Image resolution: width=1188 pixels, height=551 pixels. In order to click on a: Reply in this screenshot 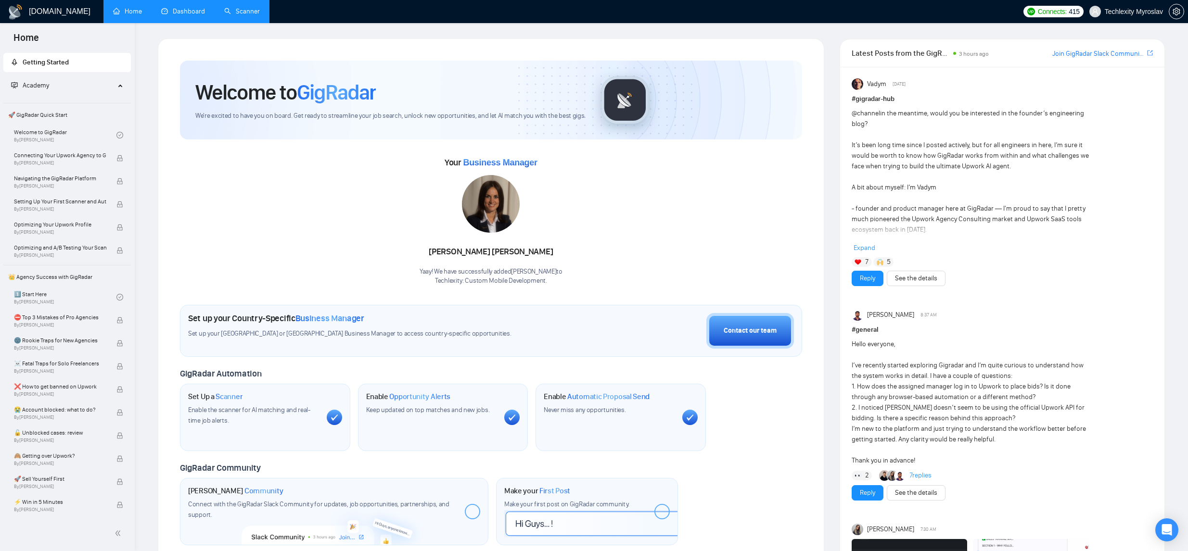, I will do `click(867, 279)`.